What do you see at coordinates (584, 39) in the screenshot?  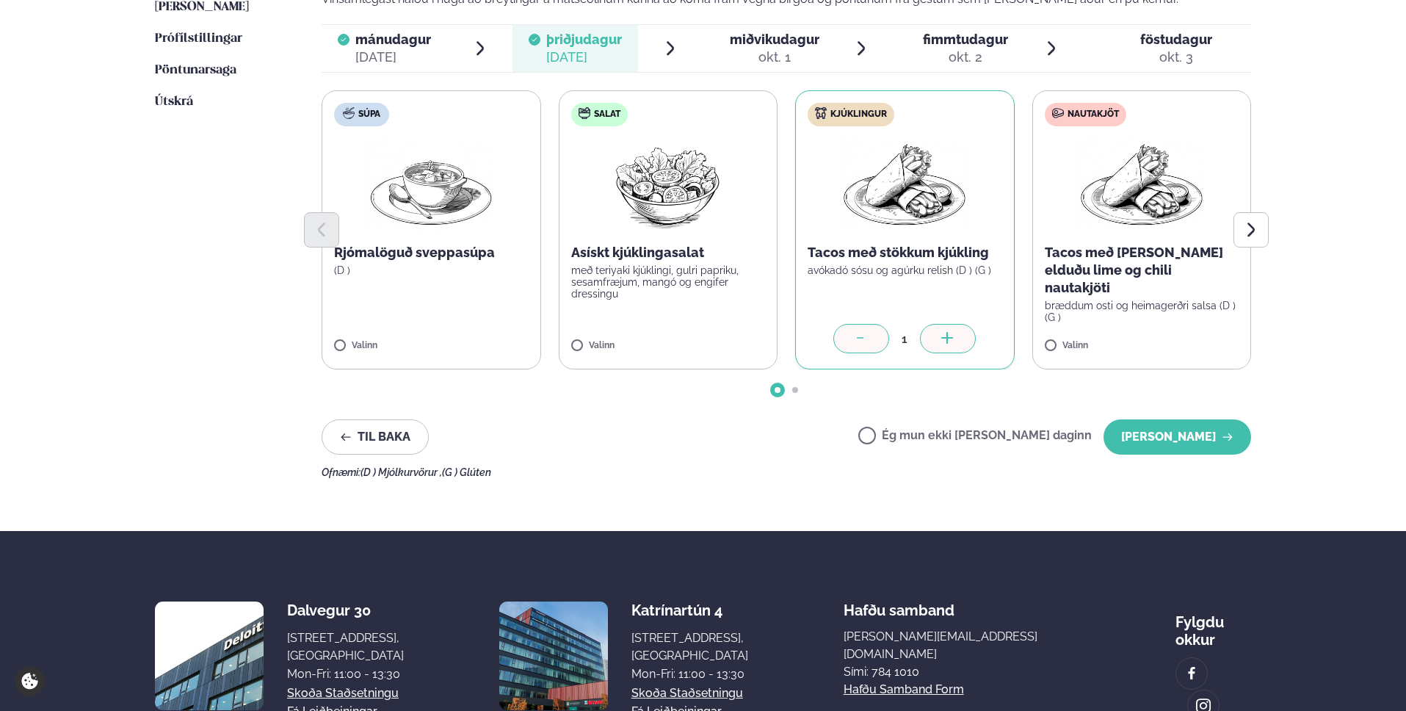 I see `span: þriðjudagur` at bounding box center [584, 39].